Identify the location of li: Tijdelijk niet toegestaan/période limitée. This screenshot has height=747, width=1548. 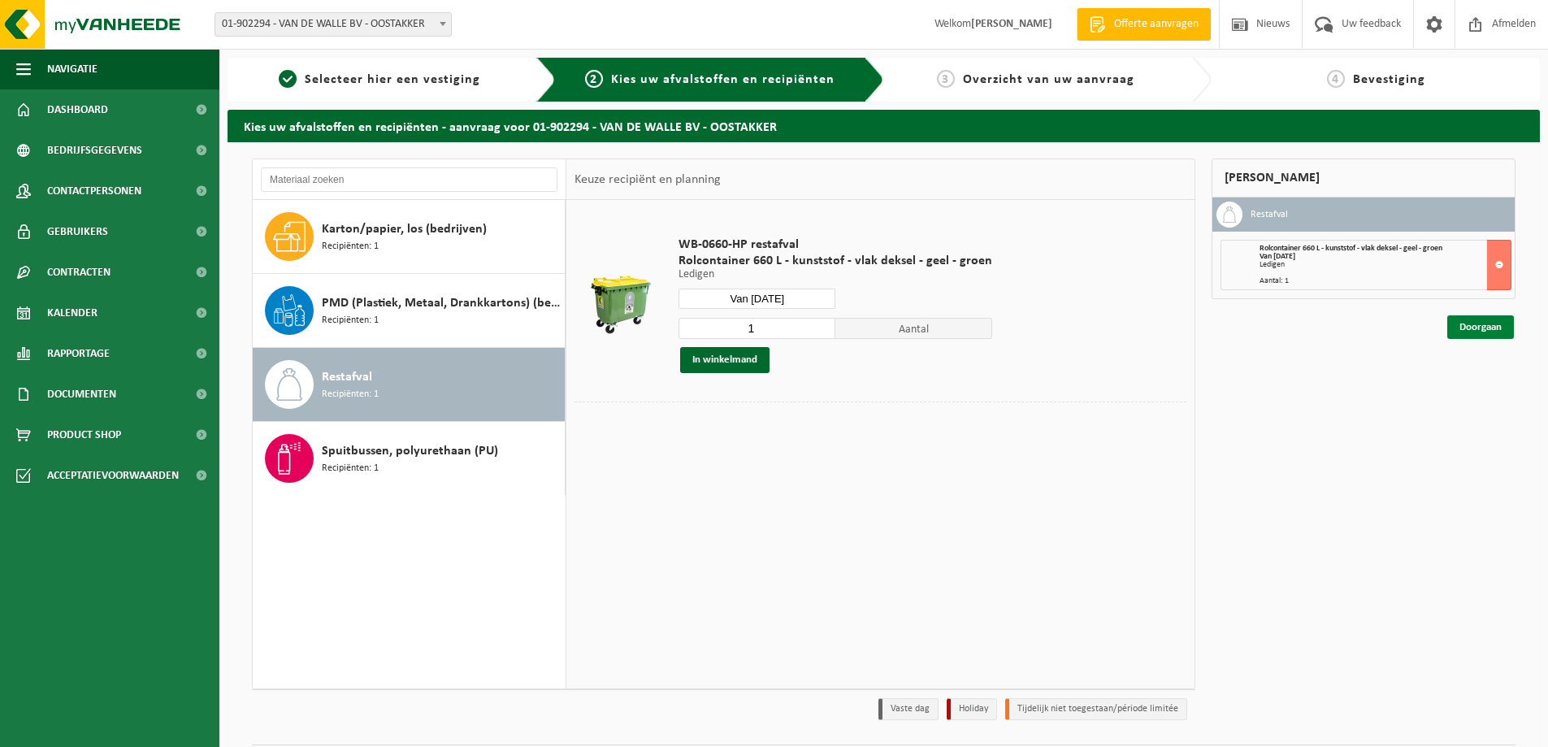
(1096, 709).